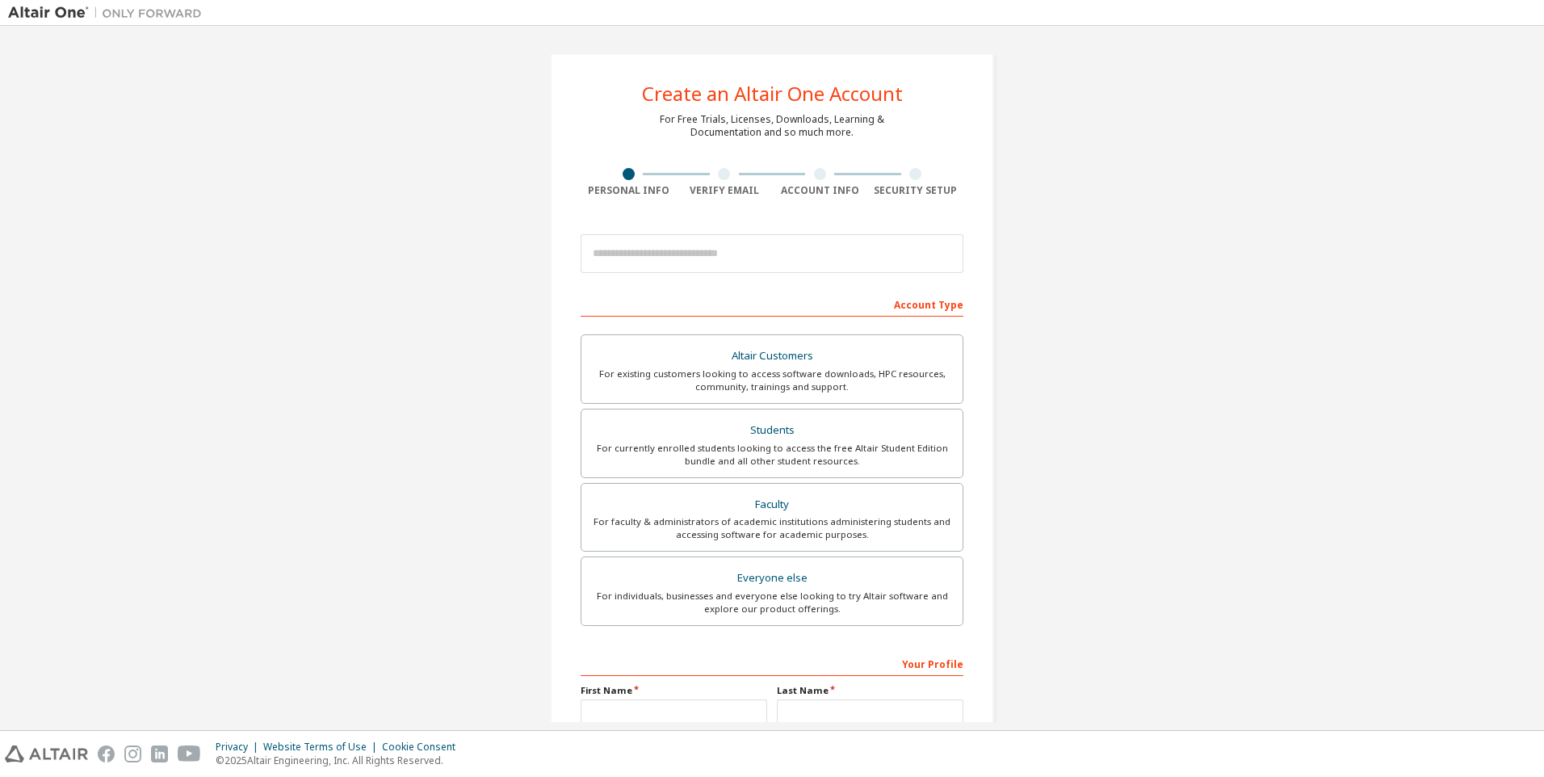  Describe the element at coordinates (46, 753) in the screenshot. I see `img: altair_logo.svg` at that location.